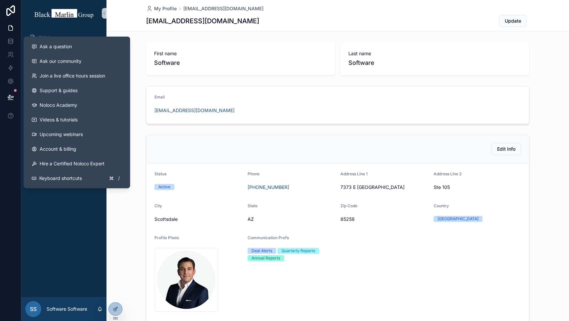  Describe the element at coordinates (67, 309) in the screenshot. I see `p: Software Software` at that location.